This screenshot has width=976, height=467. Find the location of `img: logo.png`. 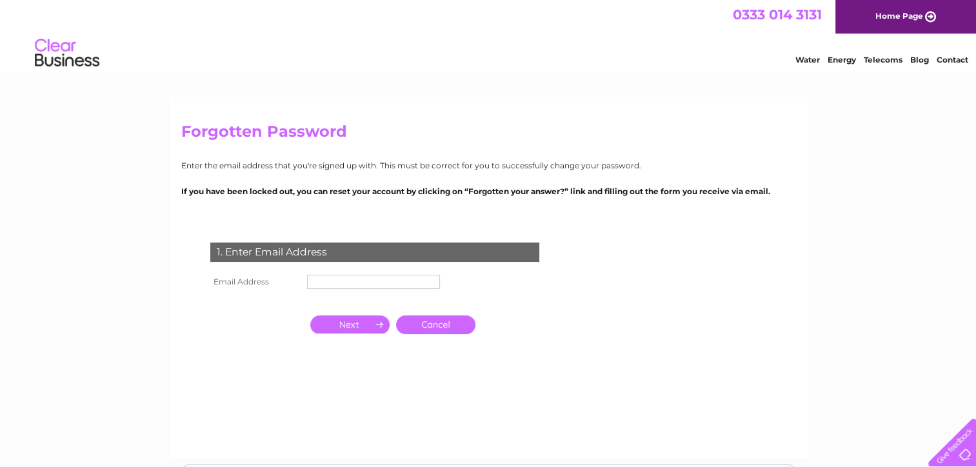

img: logo.png is located at coordinates (67, 53).